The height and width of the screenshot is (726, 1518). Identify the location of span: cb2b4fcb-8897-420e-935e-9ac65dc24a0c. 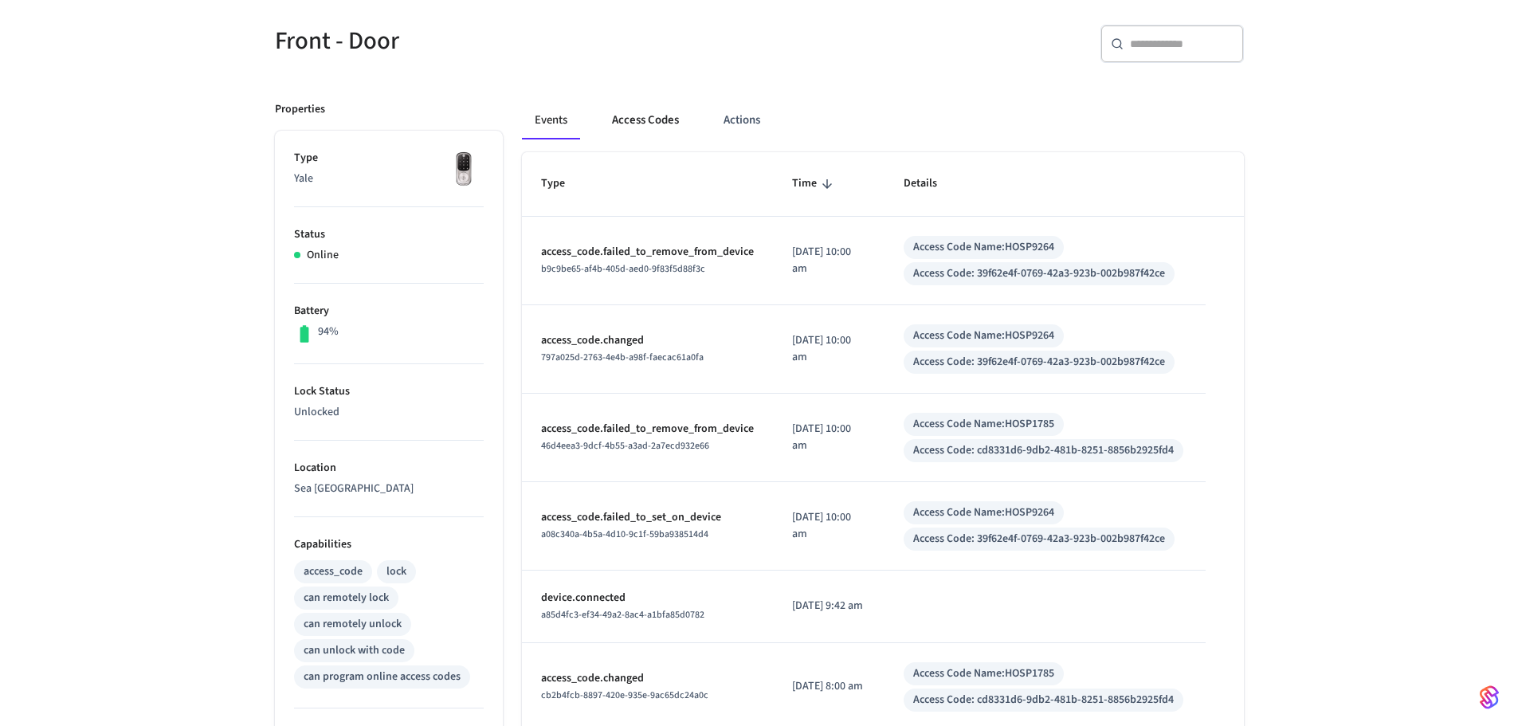
(625, 695).